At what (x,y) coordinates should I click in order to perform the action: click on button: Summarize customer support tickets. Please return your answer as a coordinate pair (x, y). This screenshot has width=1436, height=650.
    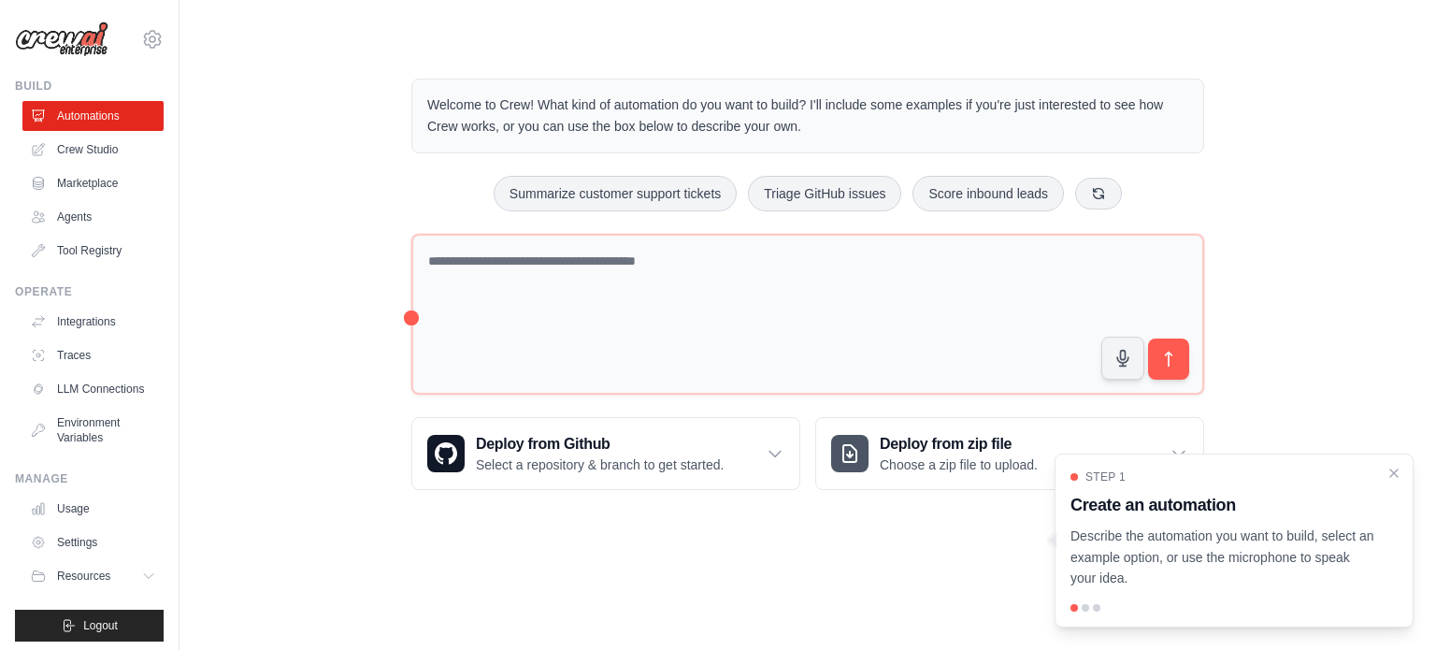
    Looking at the image, I should click on (615, 193).